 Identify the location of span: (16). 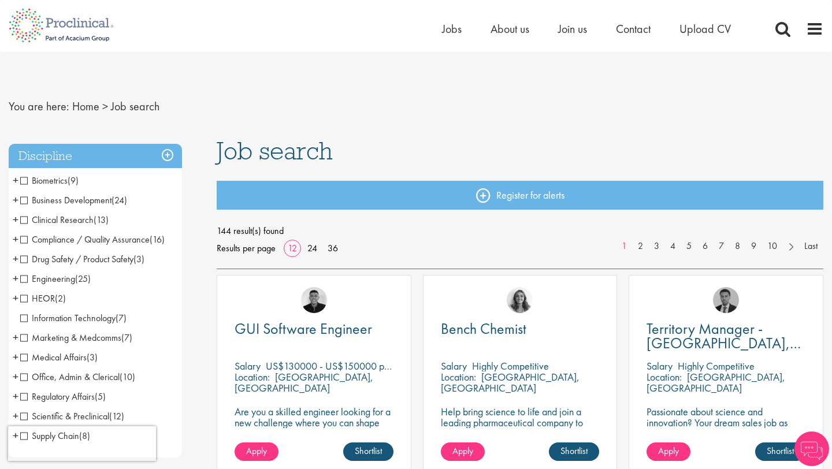
(157, 239).